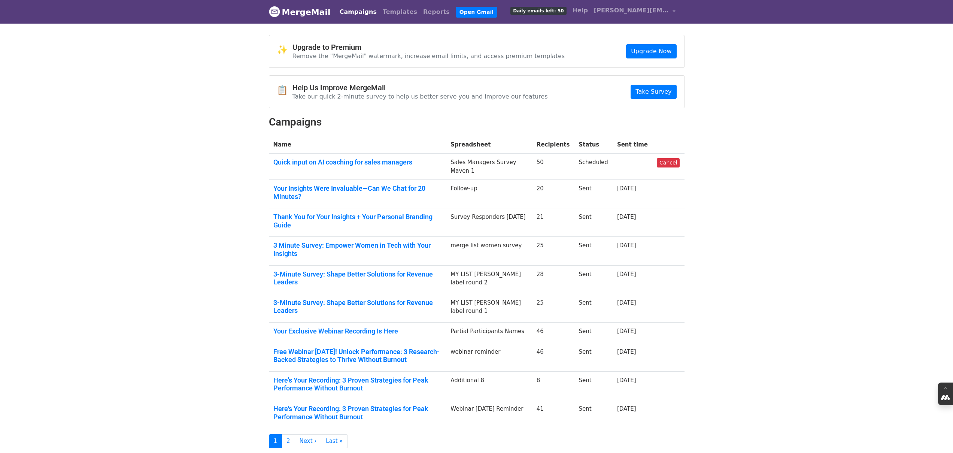  What do you see at coordinates (553, 145) in the screenshot?
I see `th: Recipients` at bounding box center [553, 145].